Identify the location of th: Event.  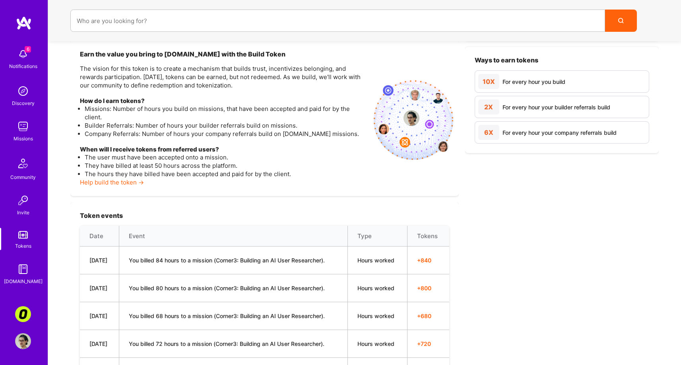
(233, 236).